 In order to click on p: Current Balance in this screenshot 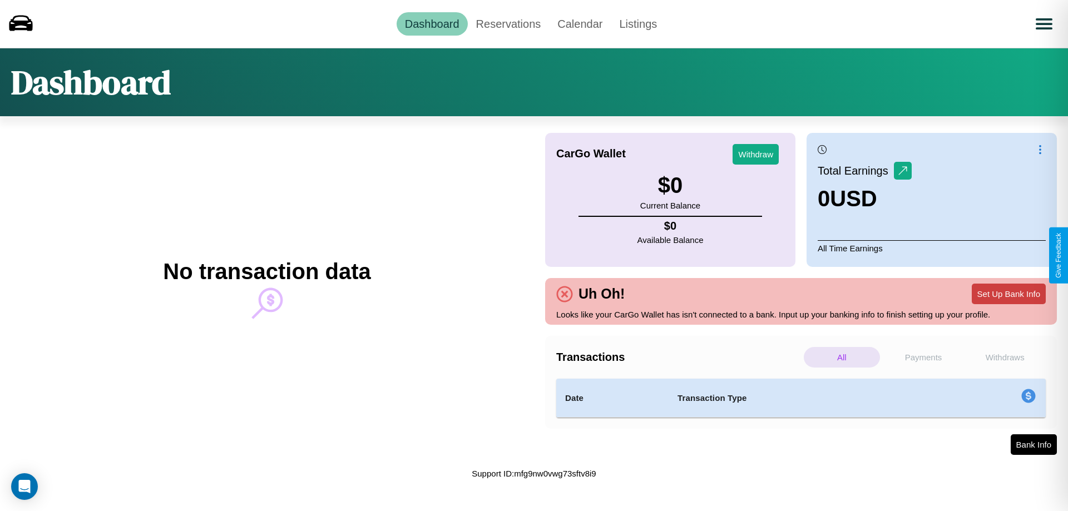, I will do `click(670, 205)`.